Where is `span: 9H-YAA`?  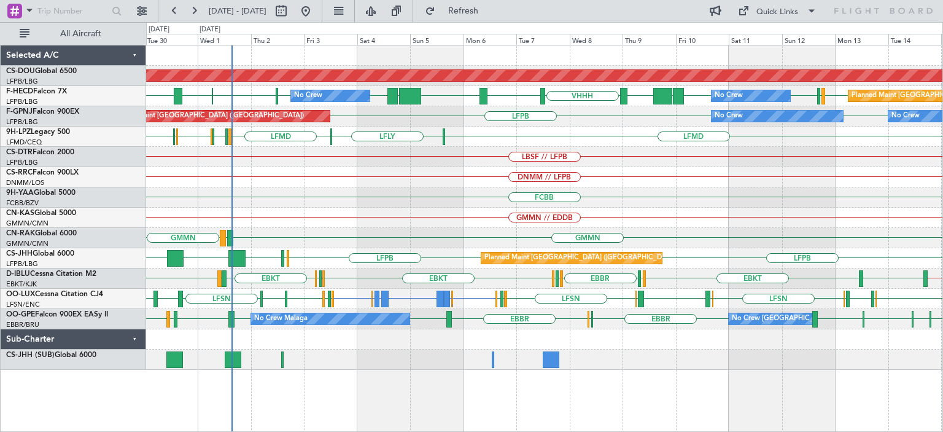 span: 9H-YAA is located at coordinates (20, 193).